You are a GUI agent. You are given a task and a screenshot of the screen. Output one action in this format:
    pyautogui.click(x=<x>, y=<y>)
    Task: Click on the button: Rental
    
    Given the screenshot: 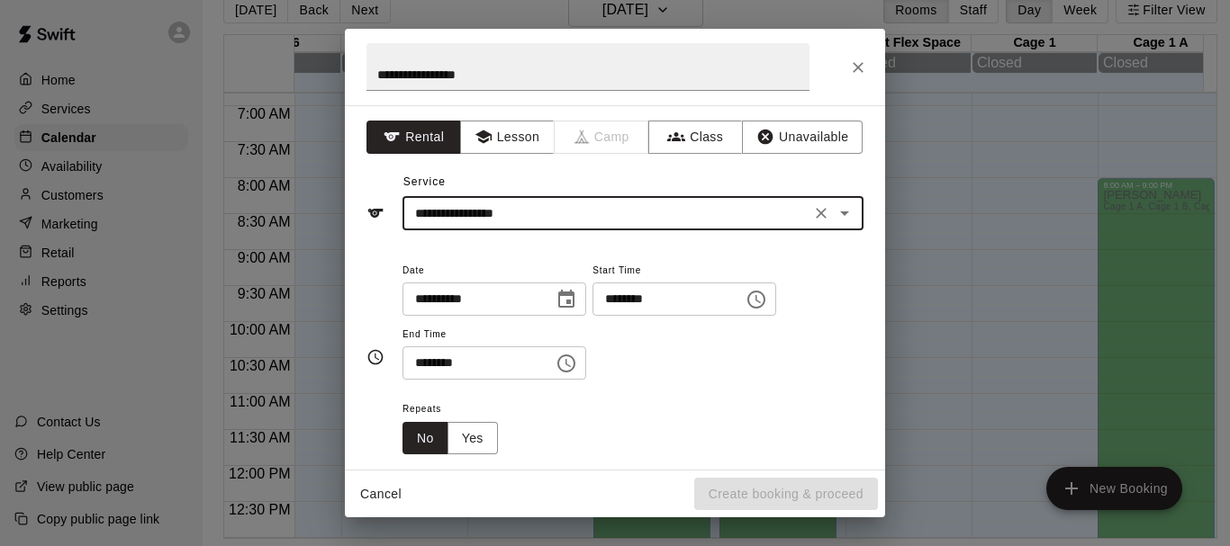 What is the action you would take?
    pyautogui.click(x=413, y=137)
    